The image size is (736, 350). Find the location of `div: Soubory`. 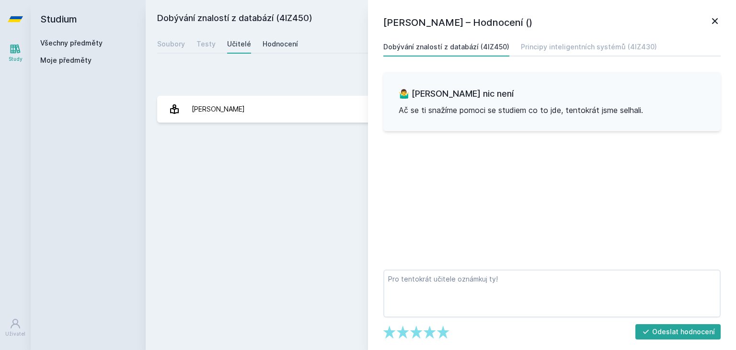

div: Soubory is located at coordinates (171, 44).